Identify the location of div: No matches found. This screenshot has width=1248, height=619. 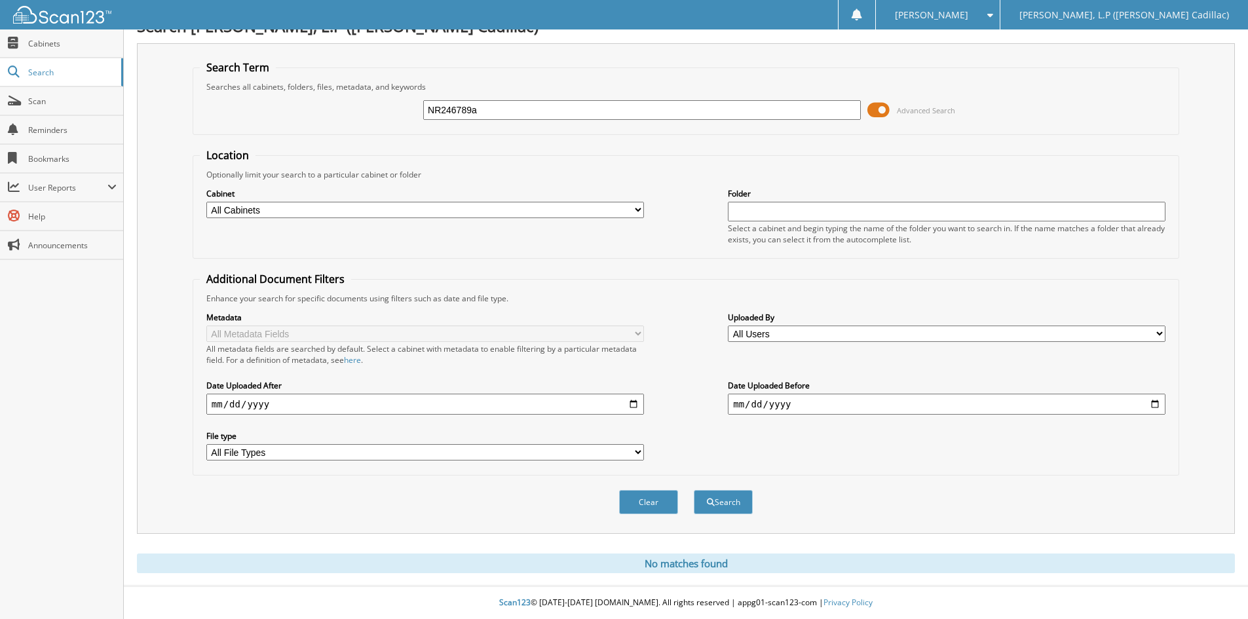
(686, 564).